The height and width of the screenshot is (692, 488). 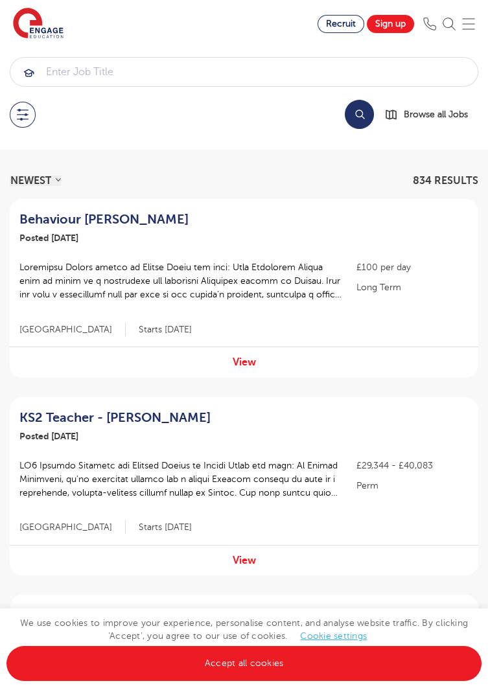 What do you see at coordinates (412, 267) in the screenshot?
I see `p: £100 per day` at bounding box center [412, 267].